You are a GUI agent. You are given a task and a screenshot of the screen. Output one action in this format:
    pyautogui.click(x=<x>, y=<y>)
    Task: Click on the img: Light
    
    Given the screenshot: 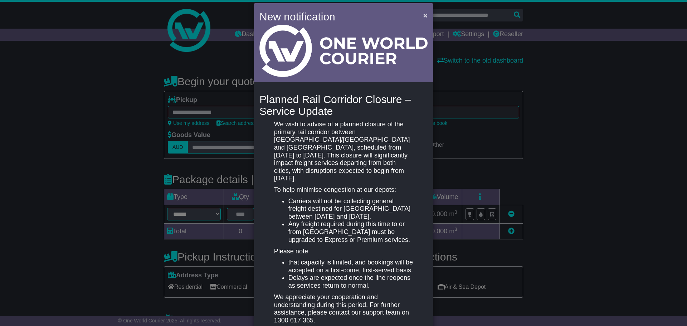 What is the action you would take?
    pyautogui.click(x=344, y=51)
    